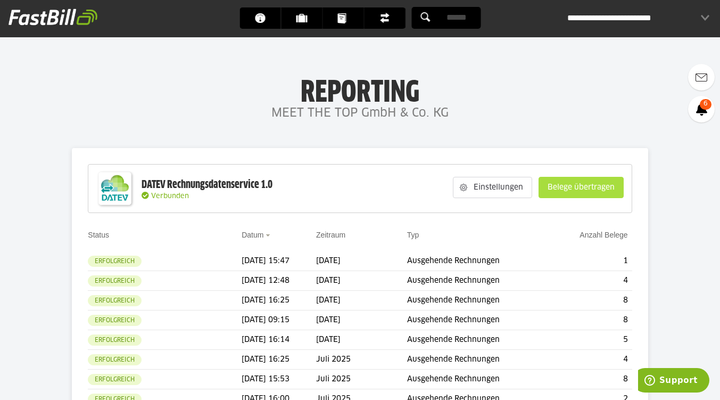 The width and height of the screenshot is (720, 400). What do you see at coordinates (98, 235) in the screenshot?
I see `a: Status` at bounding box center [98, 235].